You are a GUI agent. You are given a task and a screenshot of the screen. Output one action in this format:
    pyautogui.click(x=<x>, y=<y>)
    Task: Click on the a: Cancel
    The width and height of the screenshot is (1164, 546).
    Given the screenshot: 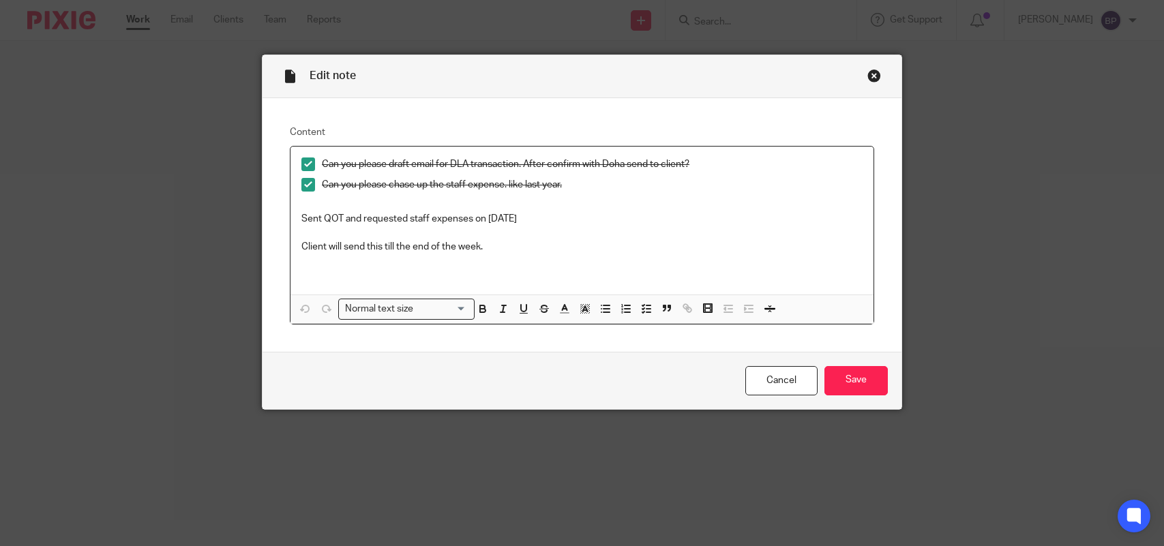 What is the action you would take?
    pyautogui.click(x=781, y=380)
    